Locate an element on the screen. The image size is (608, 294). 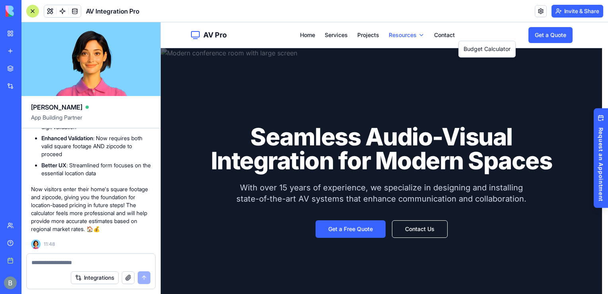
strong: Enhanced Validation is located at coordinates (67, 138).